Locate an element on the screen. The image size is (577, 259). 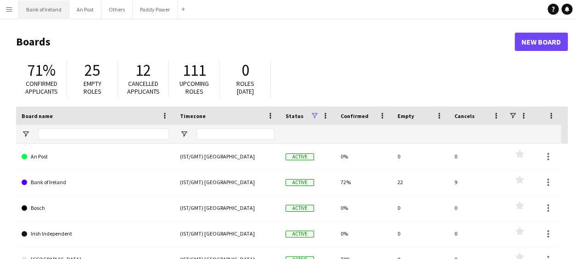
span: Cancelled applicants is located at coordinates (143, 87).